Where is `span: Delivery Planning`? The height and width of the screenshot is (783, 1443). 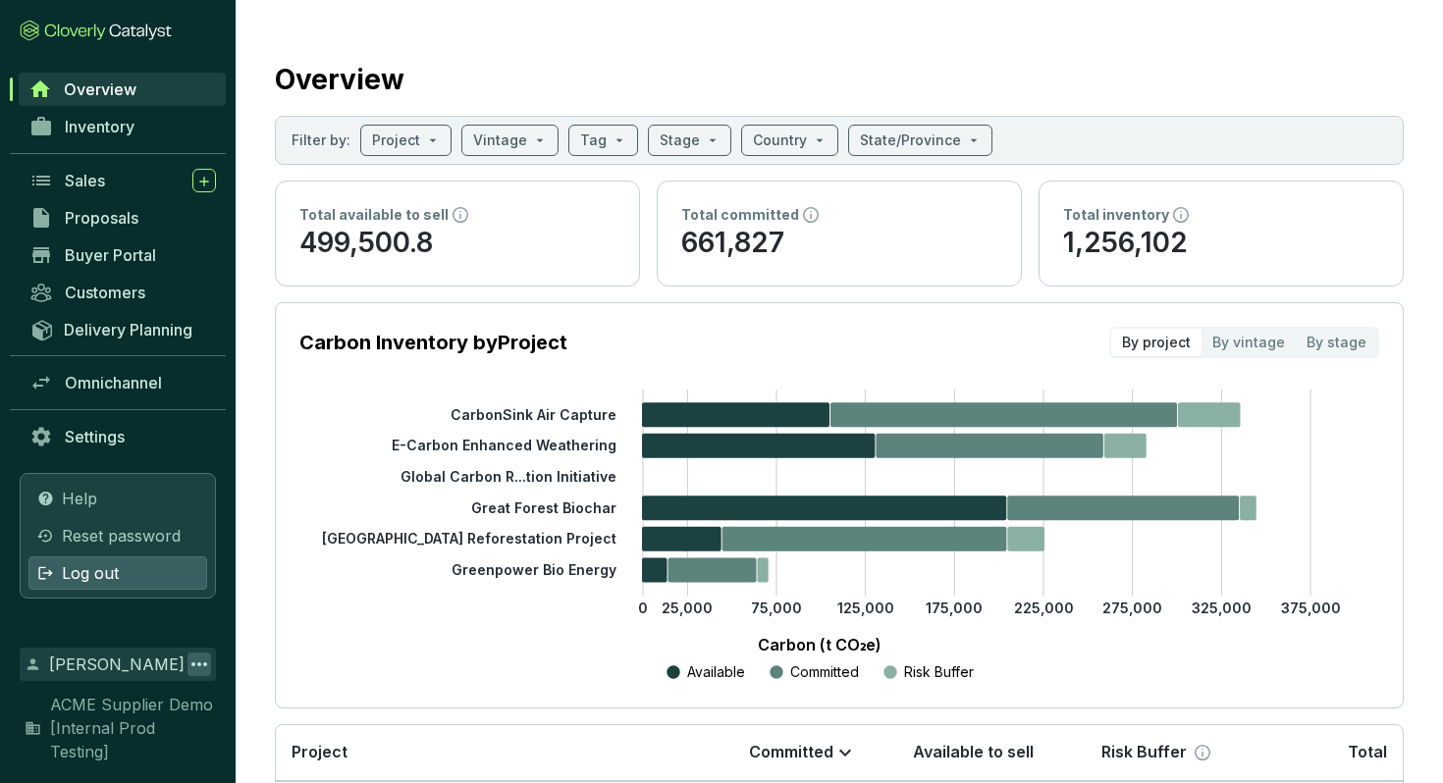 span: Delivery Planning is located at coordinates (128, 330).